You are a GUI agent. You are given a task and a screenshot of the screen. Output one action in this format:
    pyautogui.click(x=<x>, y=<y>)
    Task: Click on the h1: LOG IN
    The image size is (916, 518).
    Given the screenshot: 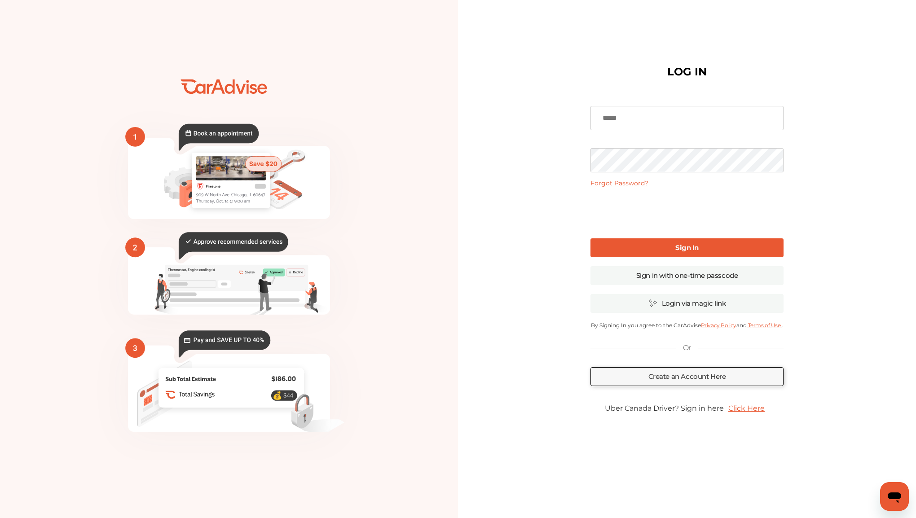 What is the action you would take?
    pyautogui.click(x=687, y=72)
    